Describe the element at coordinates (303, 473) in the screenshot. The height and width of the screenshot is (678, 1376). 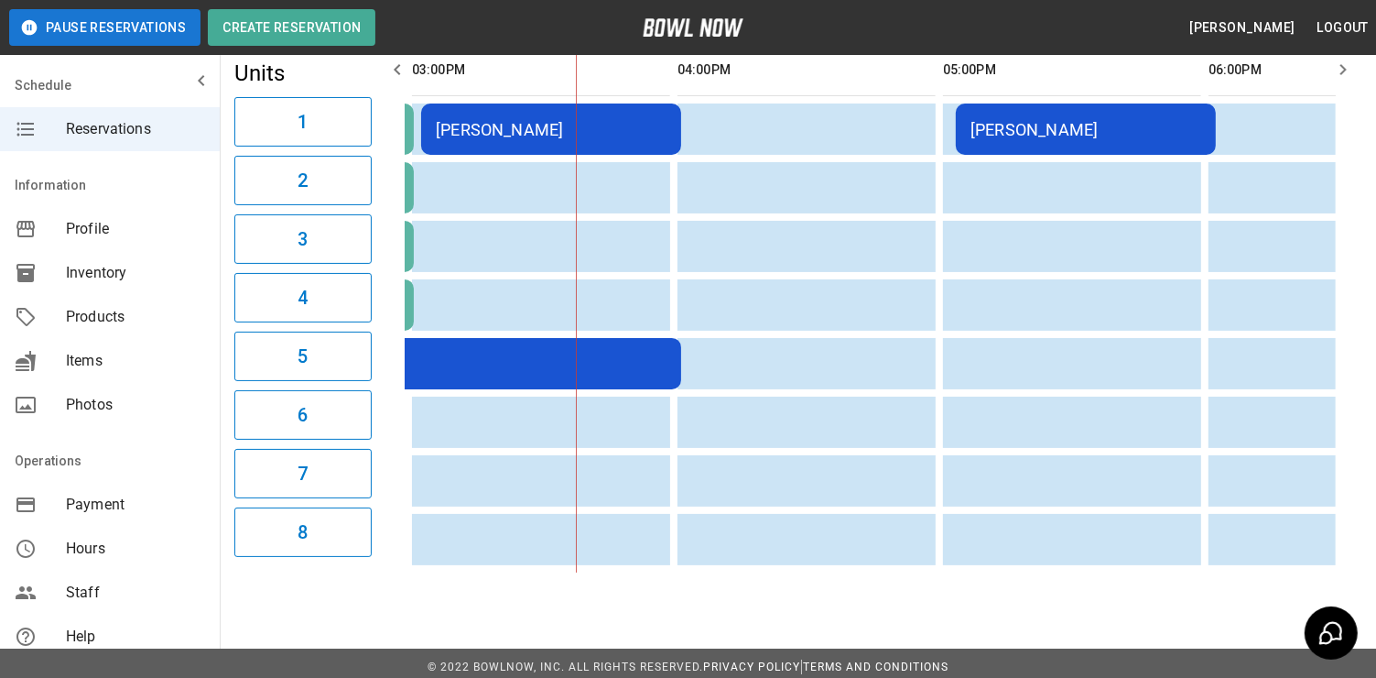
I see `button: 7` at that location.